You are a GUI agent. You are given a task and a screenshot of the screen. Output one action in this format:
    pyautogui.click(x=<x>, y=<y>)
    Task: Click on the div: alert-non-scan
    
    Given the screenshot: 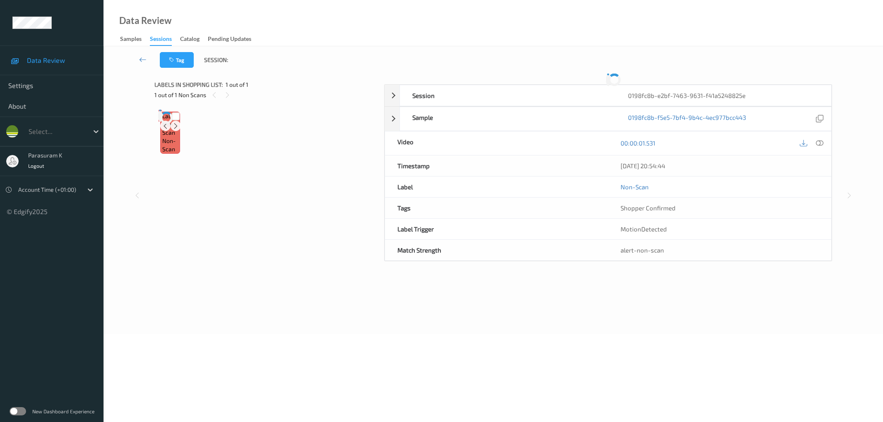 What is the action you would take?
    pyautogui.click(x=719, y=250)
    